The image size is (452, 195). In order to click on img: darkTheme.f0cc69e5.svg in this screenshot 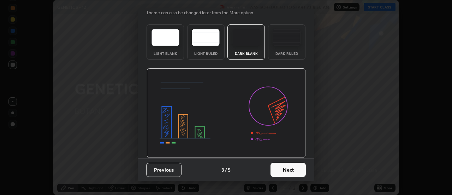, I will do `click(246, 37)`.